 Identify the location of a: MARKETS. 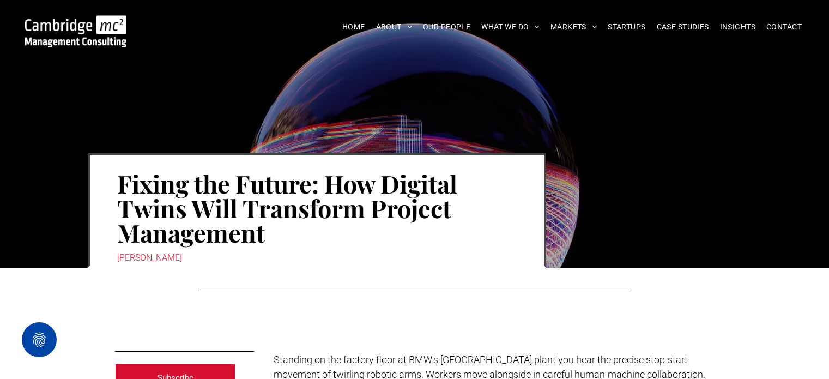
(573, 27).